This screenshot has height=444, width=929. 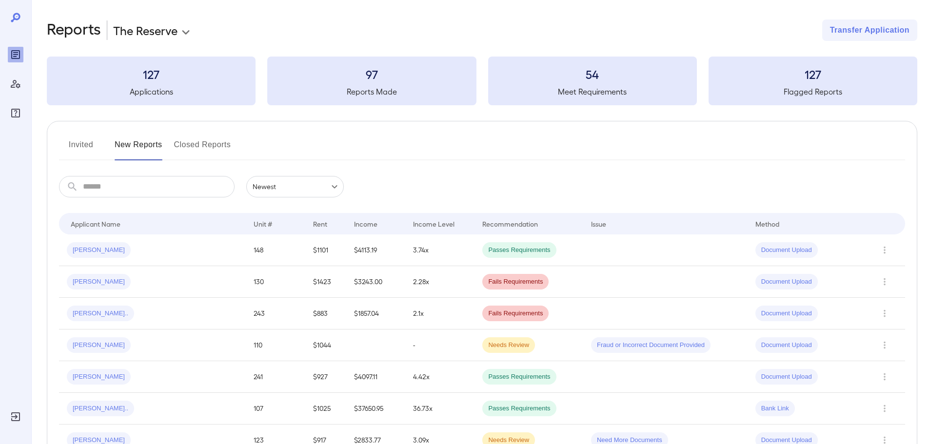 What do you see at coordinates (16, 84) in the screenshot?
I see `div: Manage Users` at bounding box center [16, 84].